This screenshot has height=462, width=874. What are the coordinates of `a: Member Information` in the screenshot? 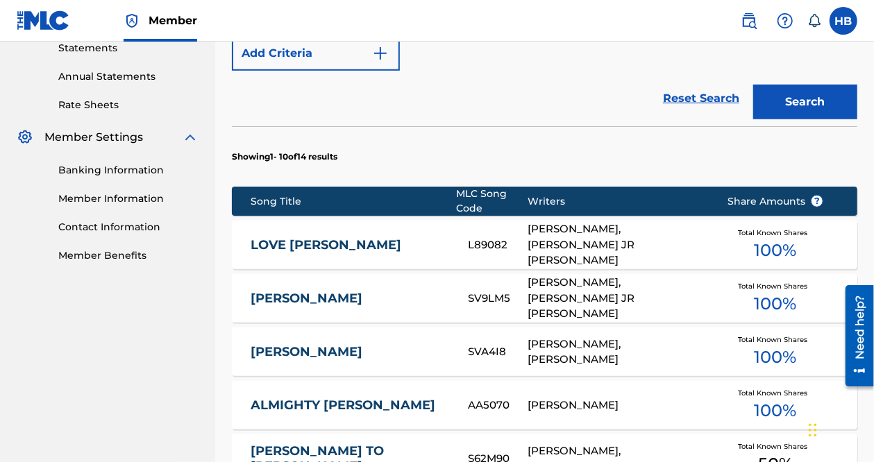 It's located at (128, 199).